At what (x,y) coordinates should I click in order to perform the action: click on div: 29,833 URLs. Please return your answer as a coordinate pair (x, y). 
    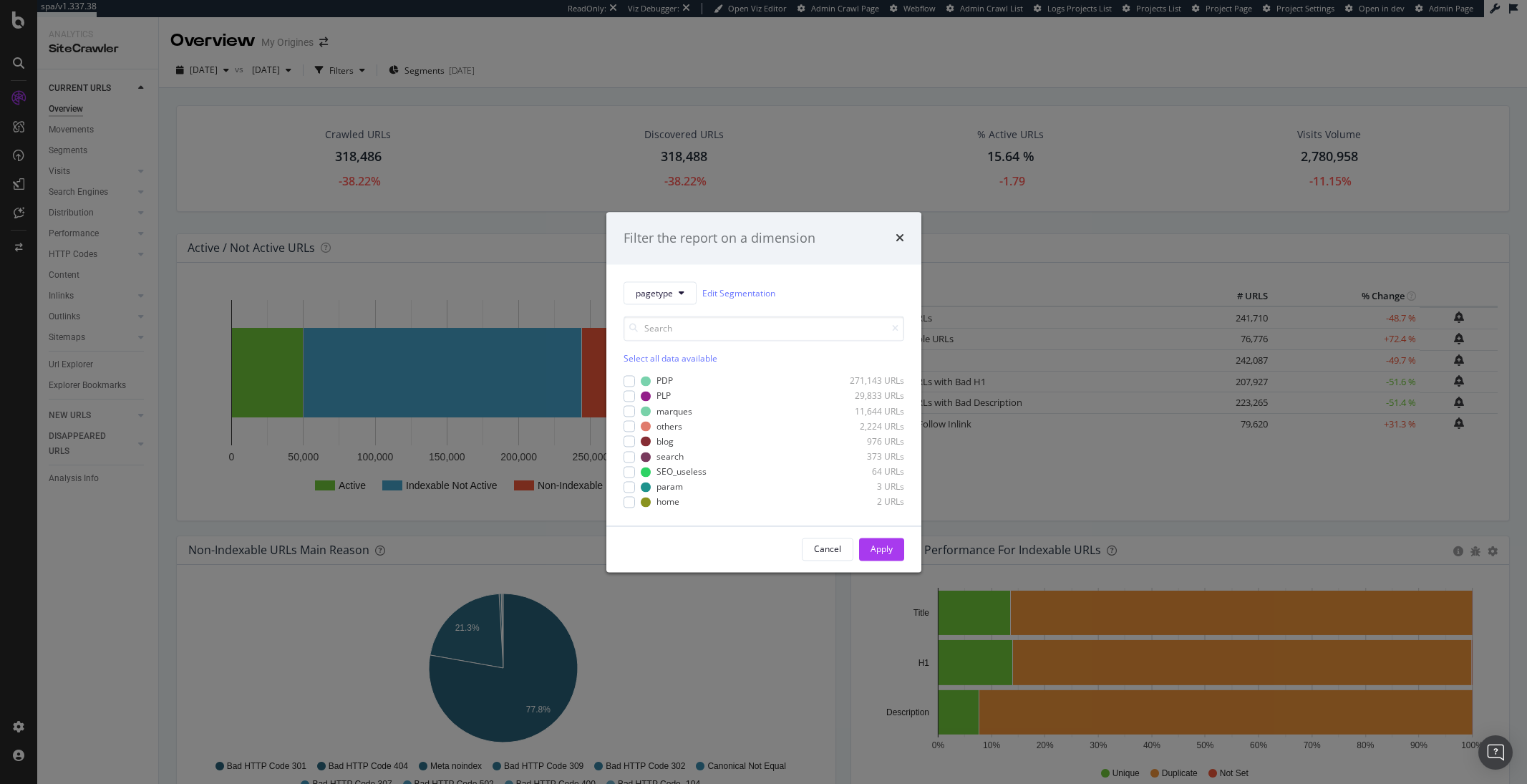
    Looking at the image, I should click on (869, 396).